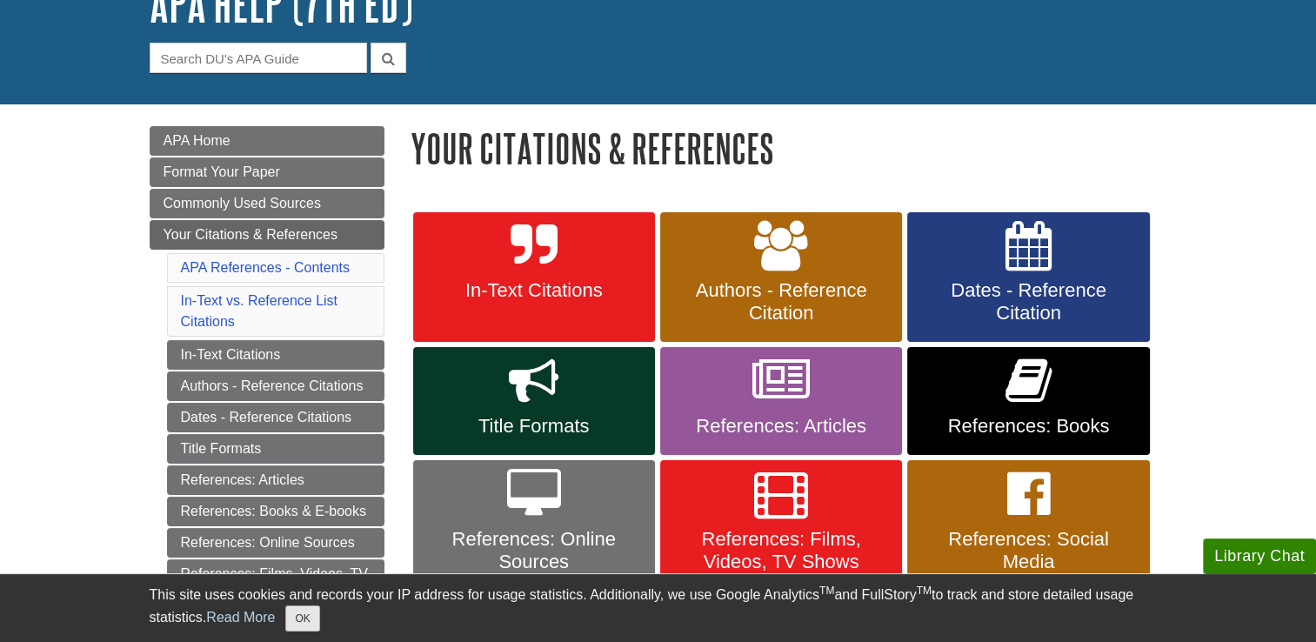 This screenshot has height=642, width=1316. What do you see at coordinates (267, 141) in the screenshot?
I see `a: APA Home` at bounding box center [267, 141].